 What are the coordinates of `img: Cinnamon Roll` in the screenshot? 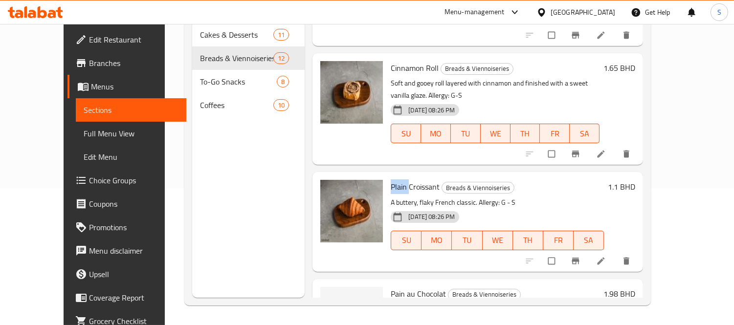 It's located at (352, 92).